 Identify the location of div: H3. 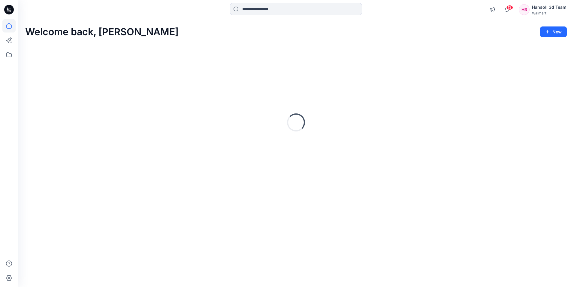
(525, 10).